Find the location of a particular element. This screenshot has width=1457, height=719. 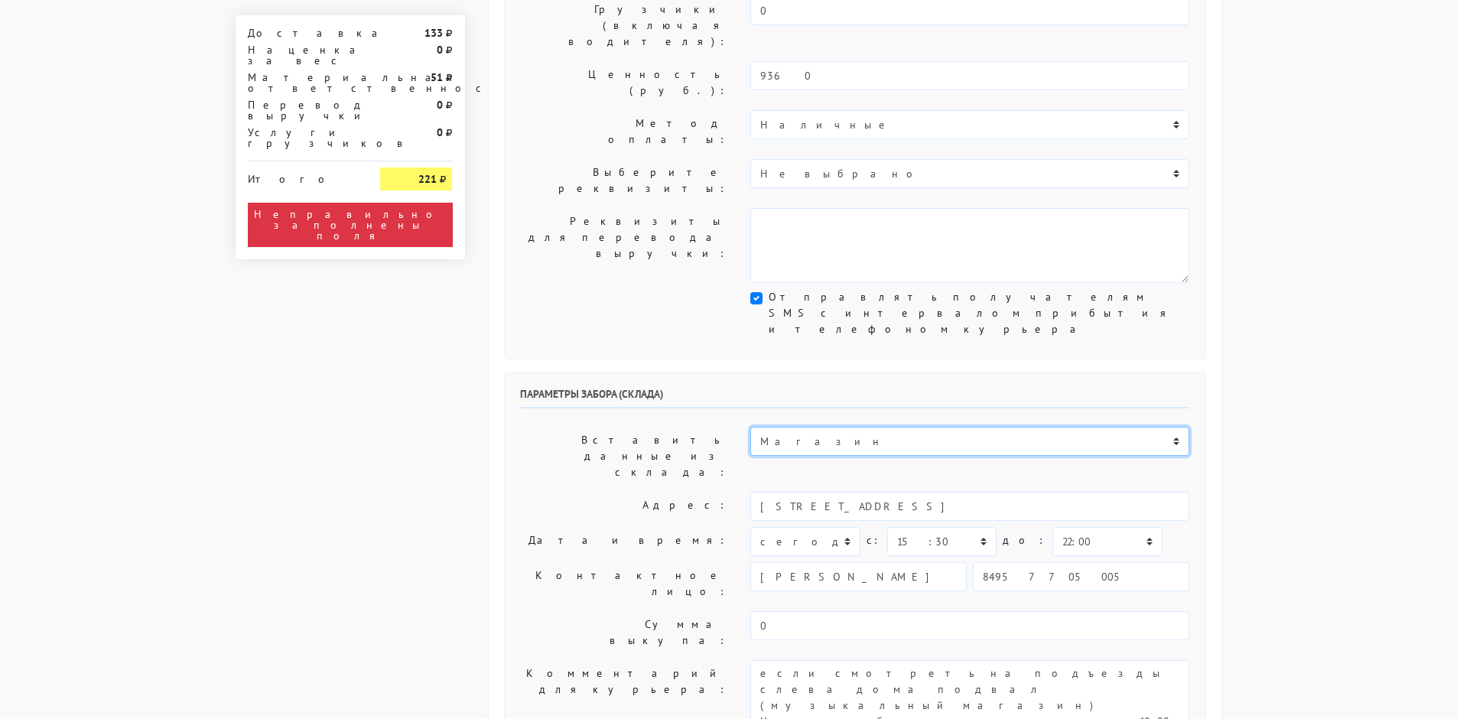

div: Материальная ответственность is located at coordinates (303, 83).